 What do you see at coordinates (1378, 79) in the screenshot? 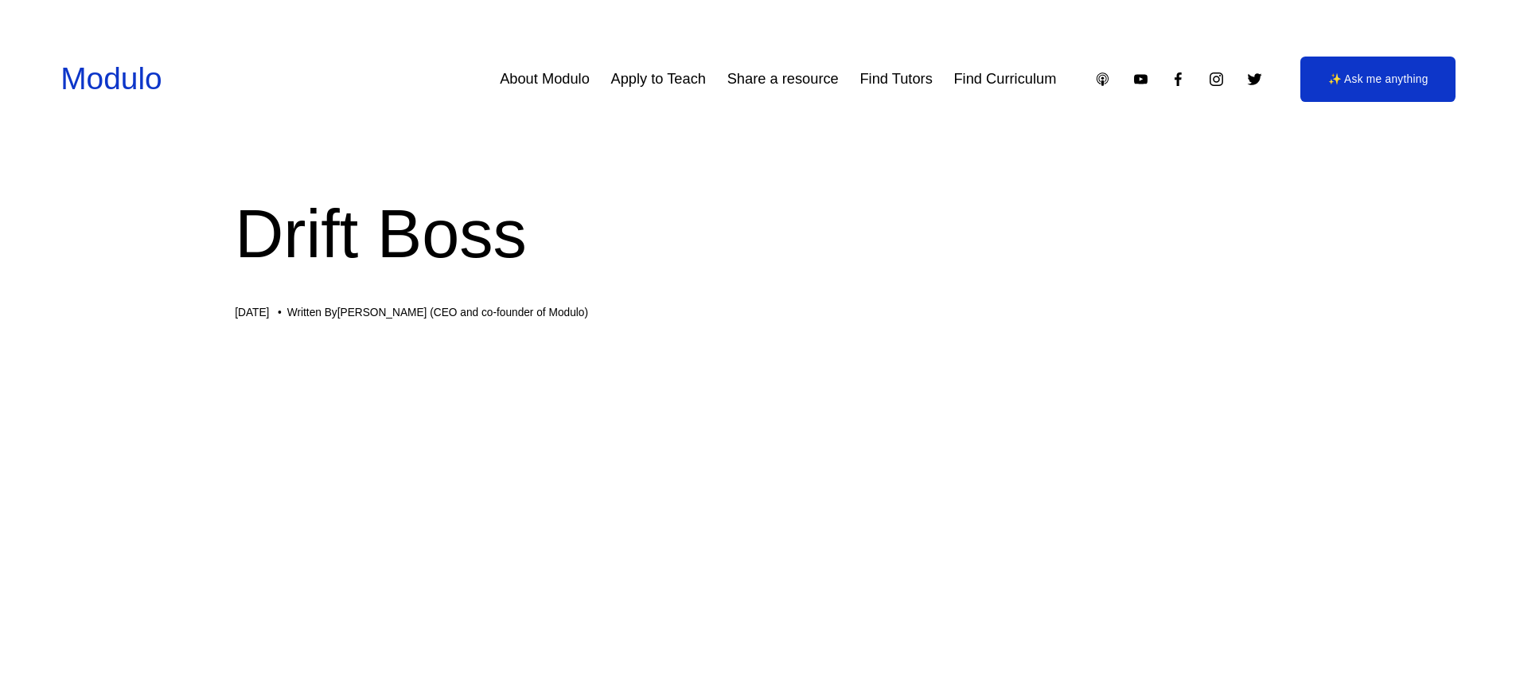
I see `a: ✨ Ask me anything` at bounding box center [1378, 79].